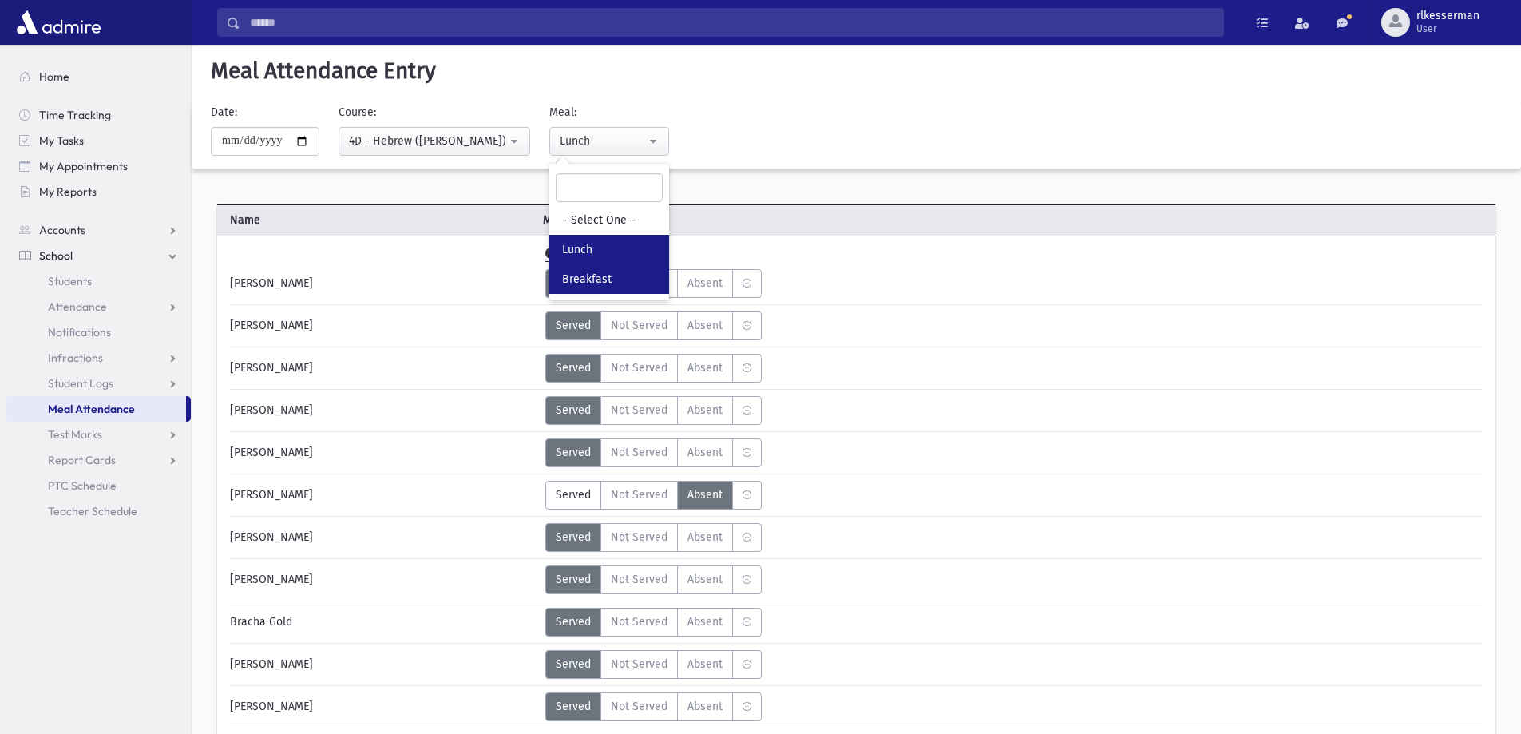  I want to click on span: My Reports, so click(68, 192).